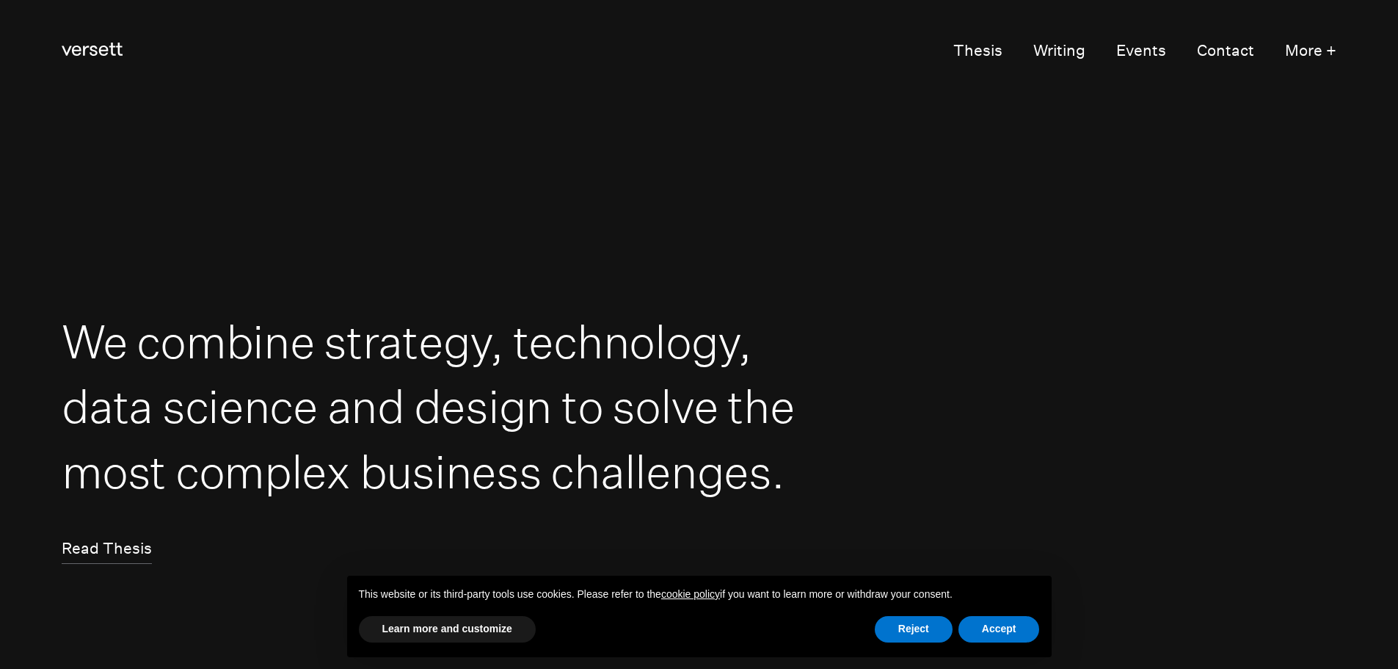 The width and height of the screenshot is (1398, 669). I want to click on a: Contact, so click(1226, 51).